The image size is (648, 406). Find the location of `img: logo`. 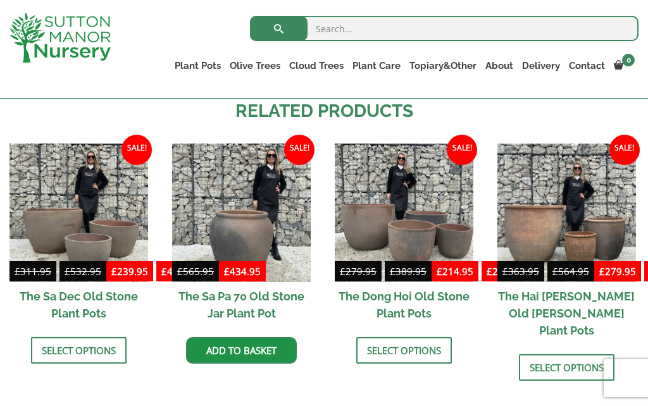

img: logo is located at coordinates (60, 37).